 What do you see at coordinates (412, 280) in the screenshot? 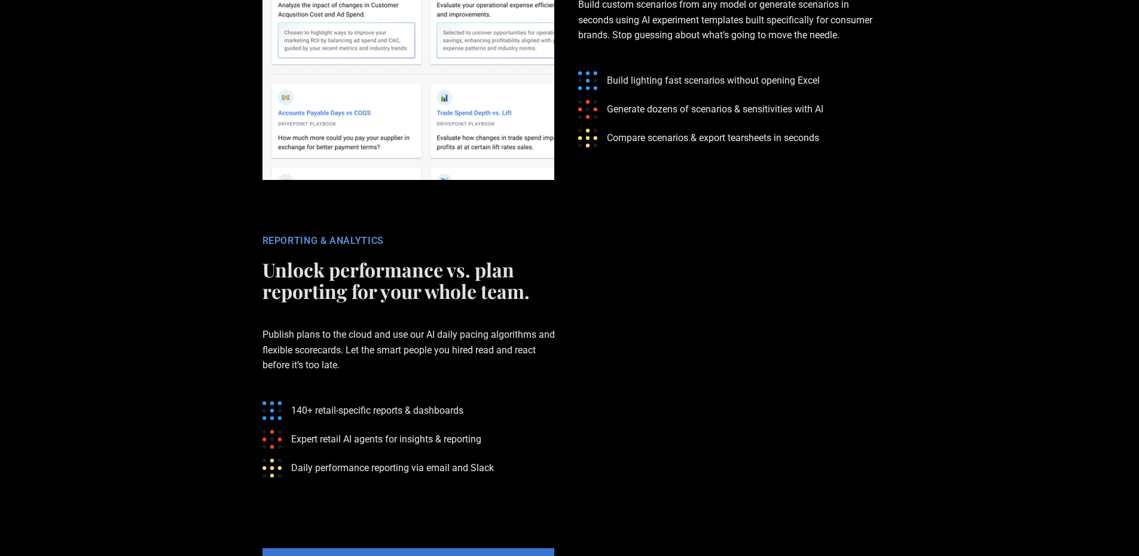
I see `h2: Unlock performance vs. plan reporting for your whole team.` at bounding box center [412, 280].